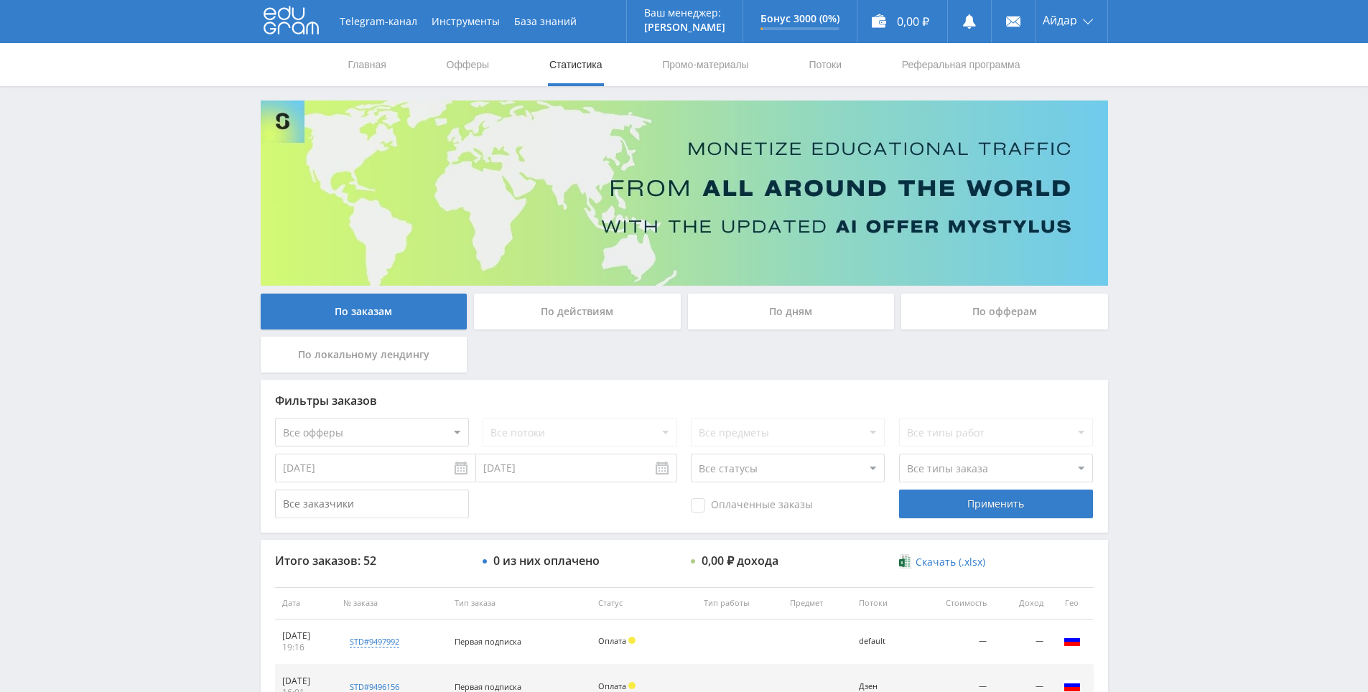 This screenshot has width=1368, height=692. I want to click on p: Бонус 3000 (0%), so click(800, 19).